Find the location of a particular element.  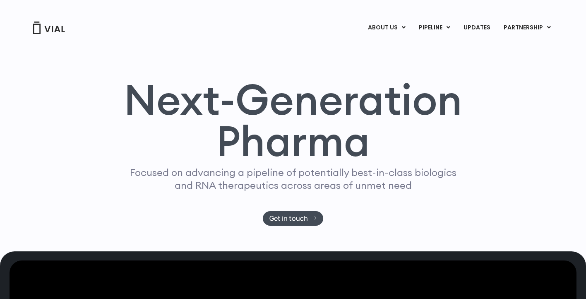

a: PARTNERSHIPMenu Toggle is located at coordinates (527, 28).